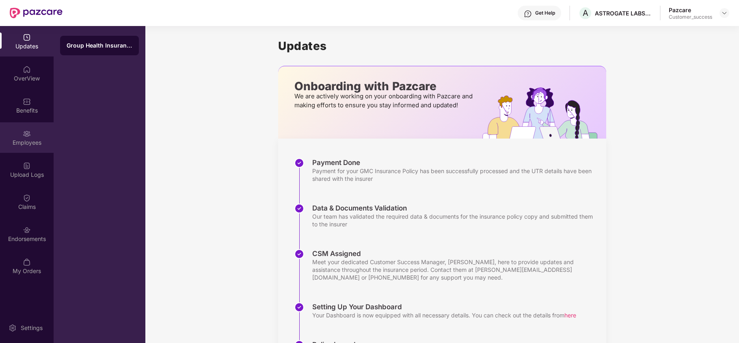  Describe the element at coordinates (27, 134) in the screenshot. I see `img: svg+xml;base64,PHN2ZyBpZD0iRW1wbG95ZWVzIiB4bWxucz0iaHR0cDovL3d3dy53My5vcmcvMjAwMC9zdmciIHdpZHRoPS...` at that location.